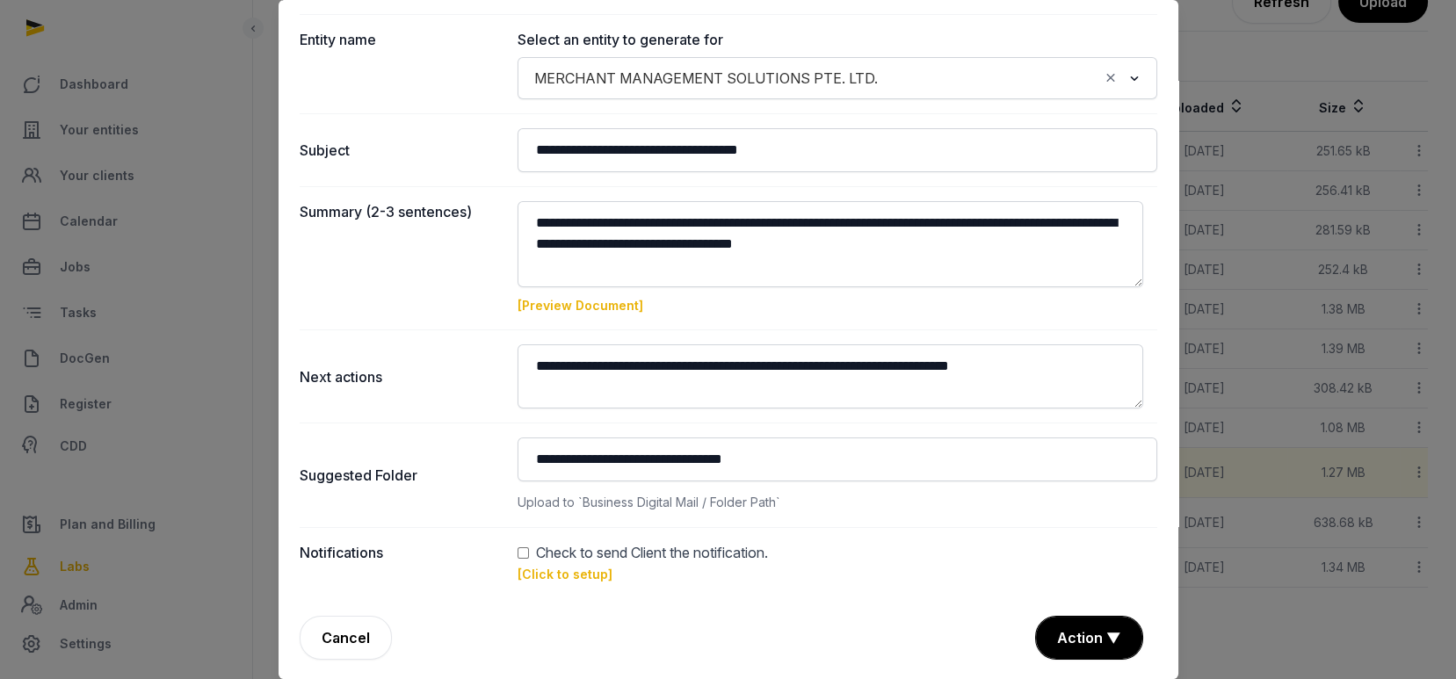 The width and height of the screenshot is (1456, 679). What do you see at coordinates (652, 553) in the screenshot?
I see `span: Check to send Client the notification.` at bounding box center [652, 553].